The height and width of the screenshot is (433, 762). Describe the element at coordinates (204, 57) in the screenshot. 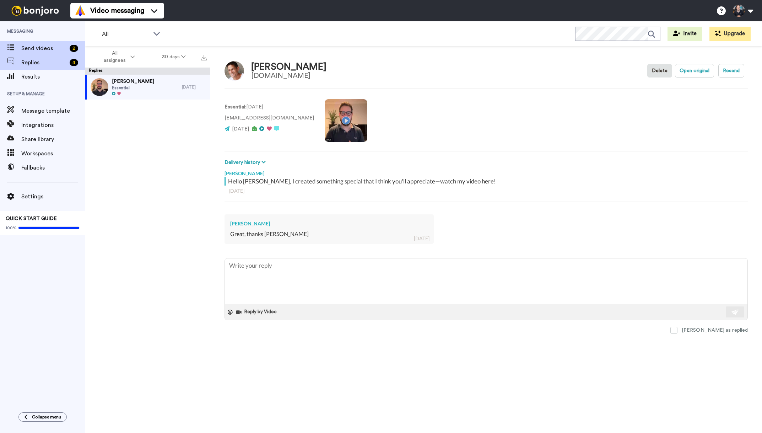

I see `button: Export all results that match these filters now.` at that location.